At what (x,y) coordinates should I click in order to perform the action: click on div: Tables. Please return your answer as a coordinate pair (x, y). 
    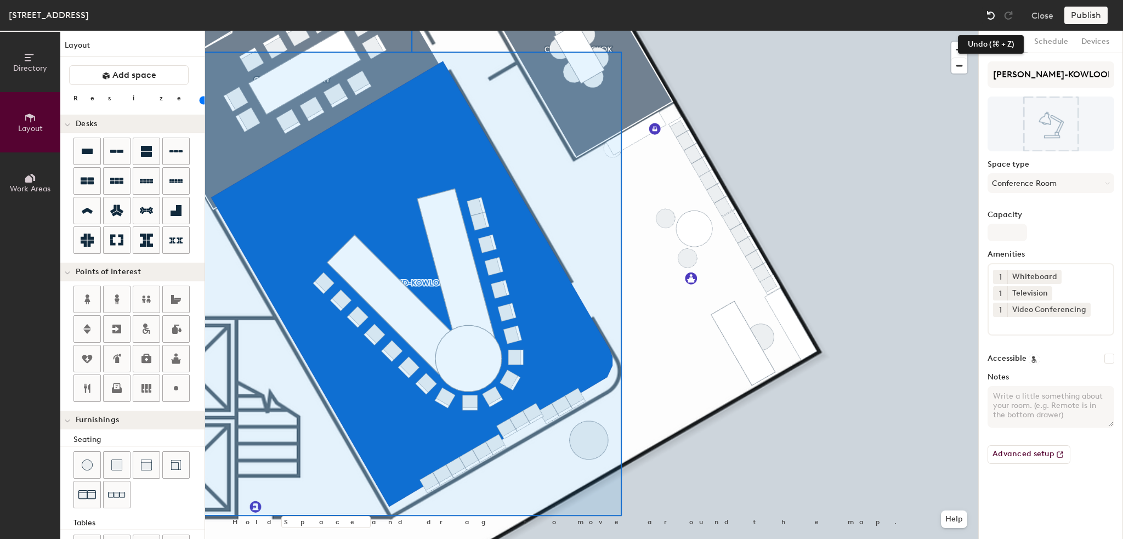
    Looking at the image, I should click on (139, 523).